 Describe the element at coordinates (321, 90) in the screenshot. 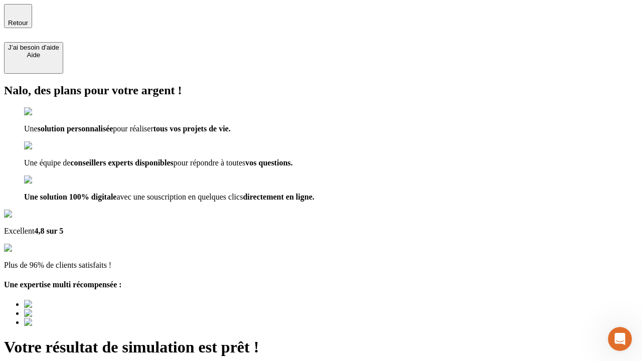

I see `h2: Nalo, des plans pour votre argent !` at that location.